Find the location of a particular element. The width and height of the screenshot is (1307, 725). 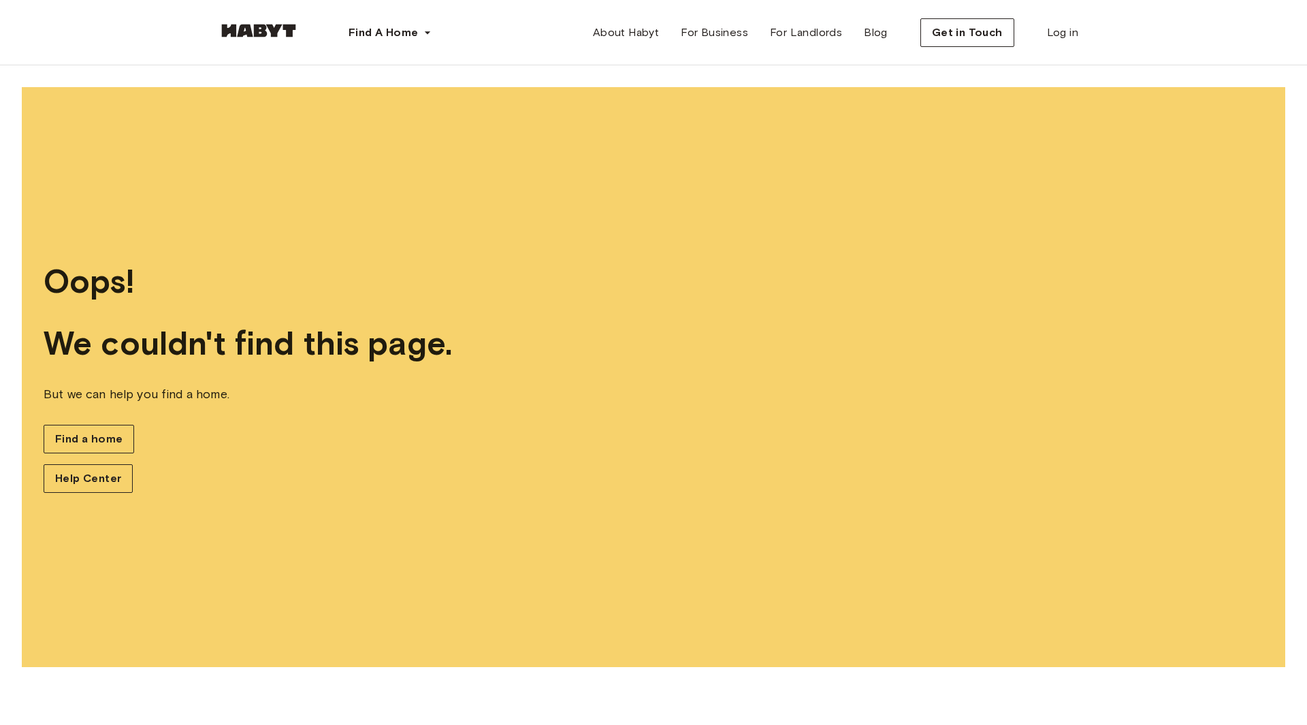

span: Help Center is located at coordinates (88, 479).